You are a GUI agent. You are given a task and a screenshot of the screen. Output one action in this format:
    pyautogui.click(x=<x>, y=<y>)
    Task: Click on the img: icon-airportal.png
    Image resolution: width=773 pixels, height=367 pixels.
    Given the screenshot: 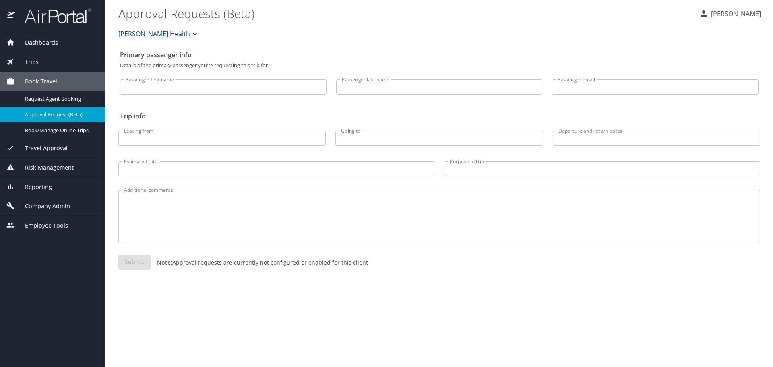 What is the action you would take?
    pyautogui.click(x=11, y=16)
    